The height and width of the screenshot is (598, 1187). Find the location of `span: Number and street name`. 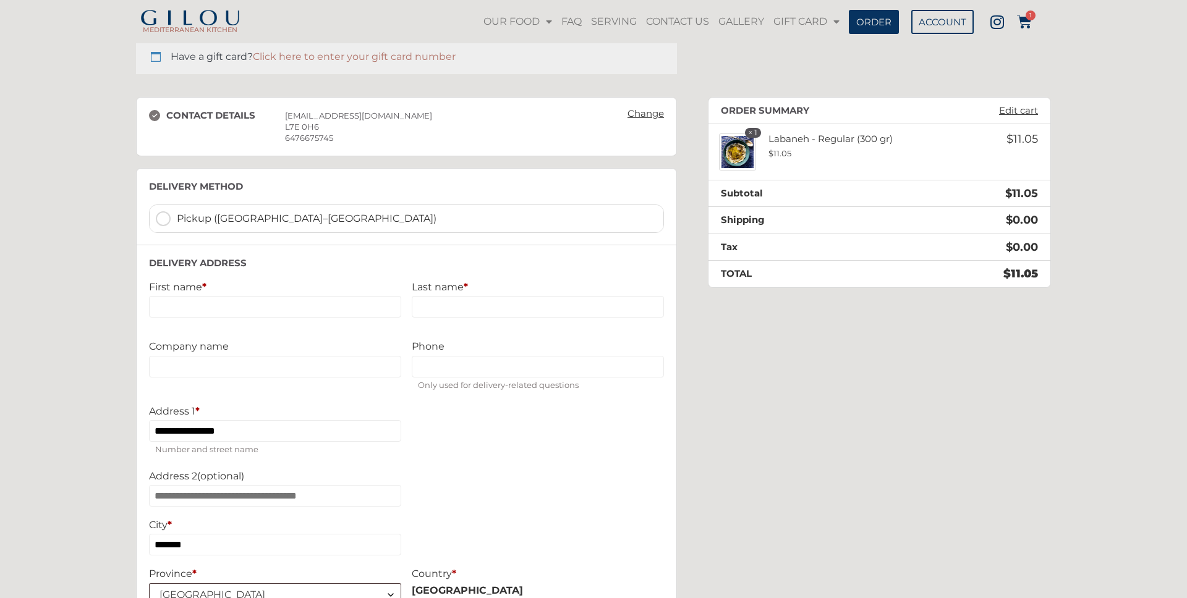

span: Number and street name is located at coordinates (275, 450).